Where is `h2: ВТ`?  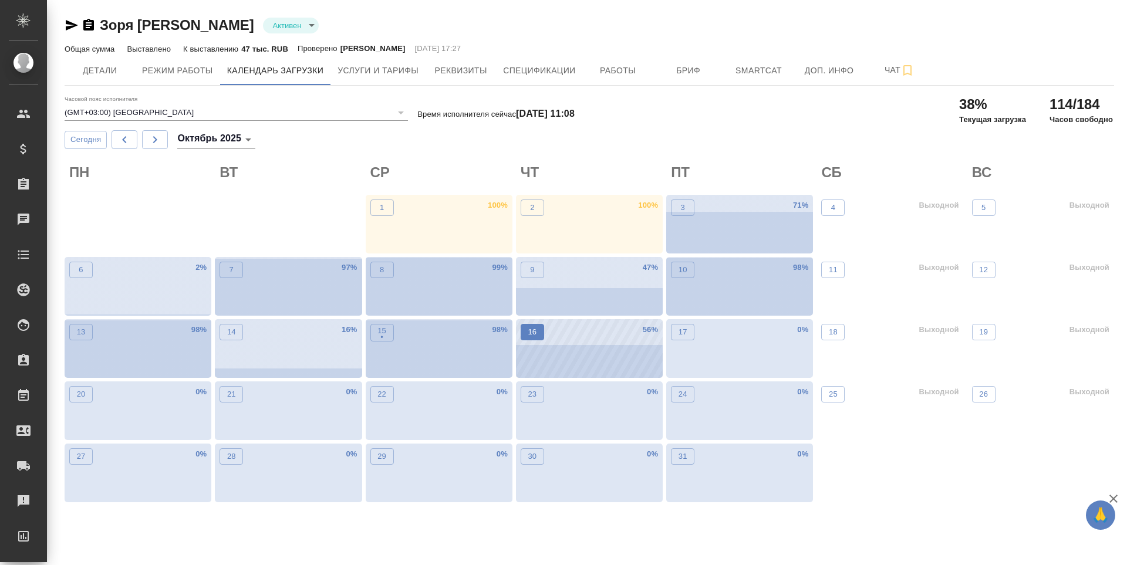 h2: ВТ is located at coordinates (290, 173).